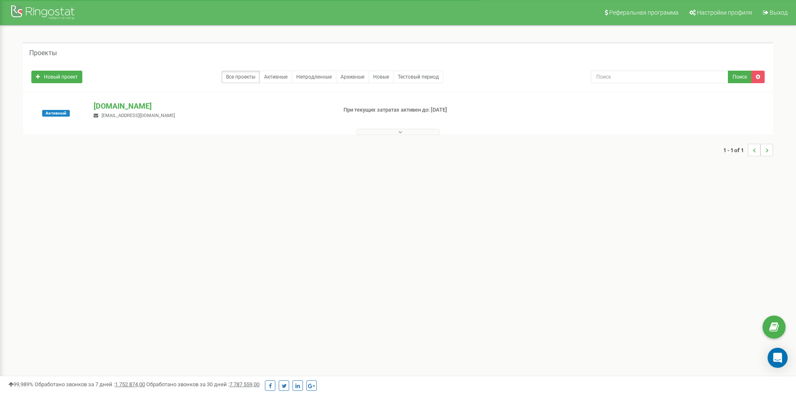  I want to click on u: 1 752 874,00, so click(130, 384).